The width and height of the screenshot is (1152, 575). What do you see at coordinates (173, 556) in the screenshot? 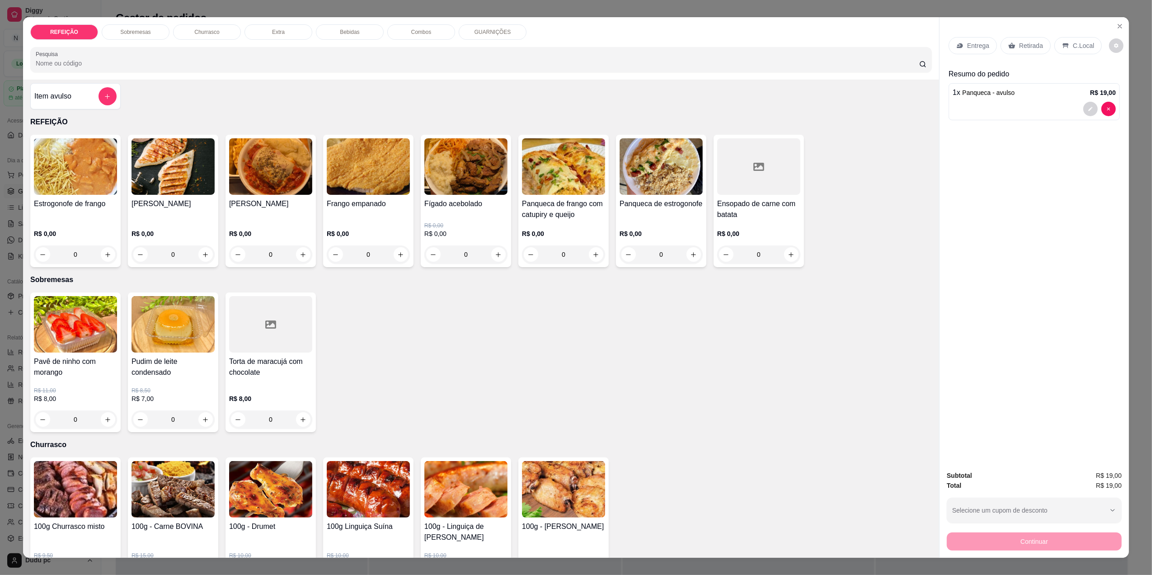
I see `p: R$ 15,00` at bounding box center [173, 556].